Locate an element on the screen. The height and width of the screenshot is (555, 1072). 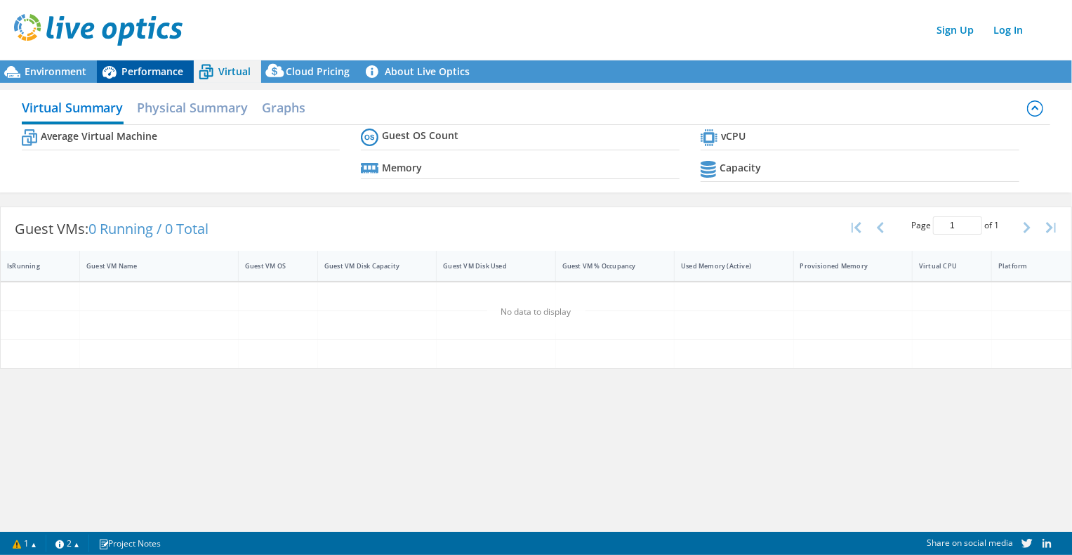
a: 2 is located at coordinates (67, 543).